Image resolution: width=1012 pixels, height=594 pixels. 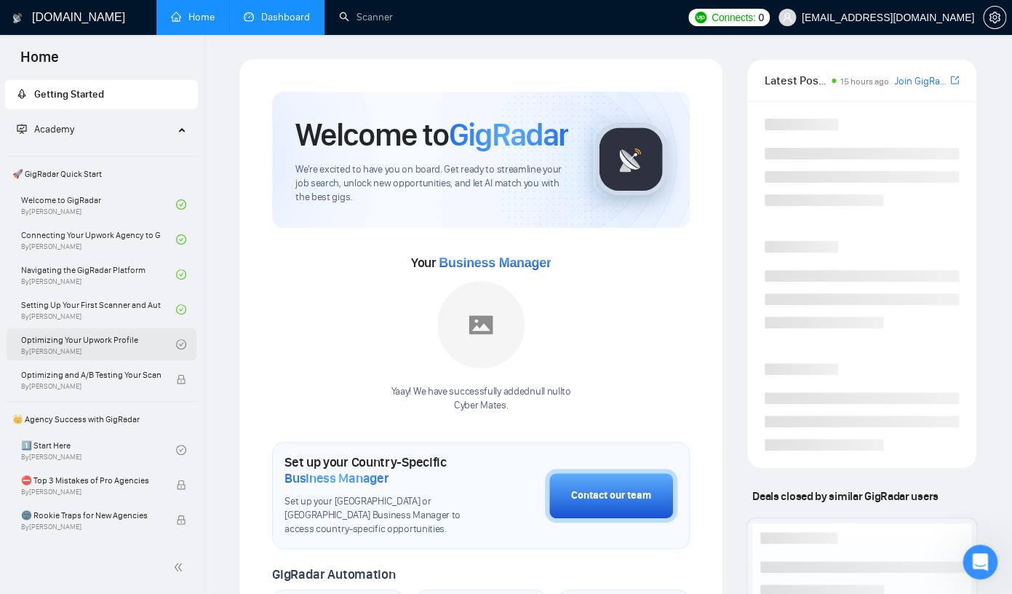 I want to click on span: We're excited to have you on board. Get ready to streamline your job search, unlock new opportuni..., so click(x=433, y=183).